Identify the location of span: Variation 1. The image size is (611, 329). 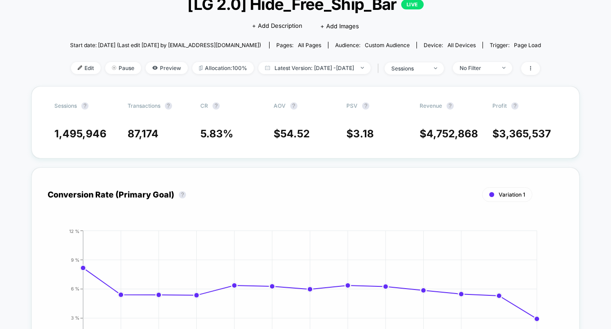
(512, 194).